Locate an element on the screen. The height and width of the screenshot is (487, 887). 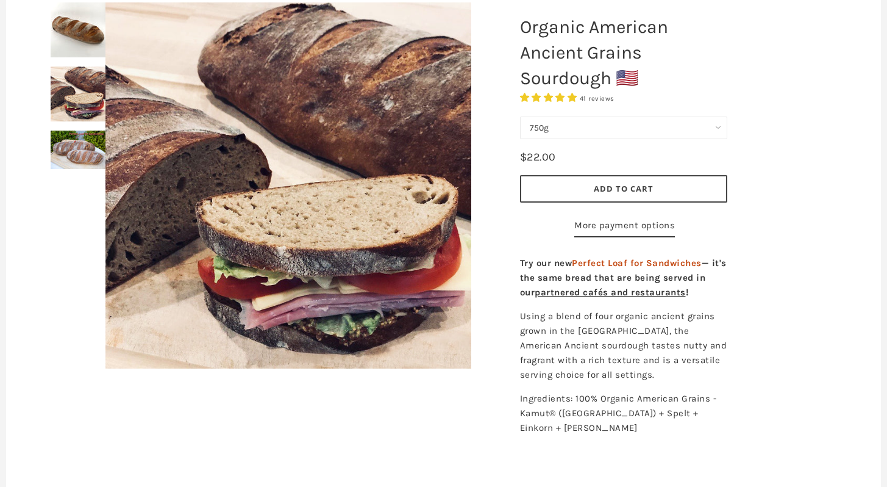
a: More payment options is located at coordinates (624, 227).